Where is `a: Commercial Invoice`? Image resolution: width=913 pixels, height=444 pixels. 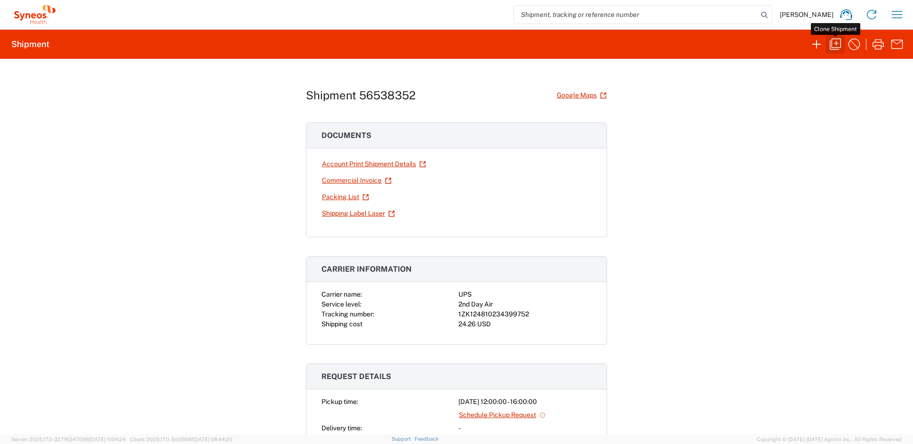
a: Commercial Invoice is located at coordinates (357, 180).